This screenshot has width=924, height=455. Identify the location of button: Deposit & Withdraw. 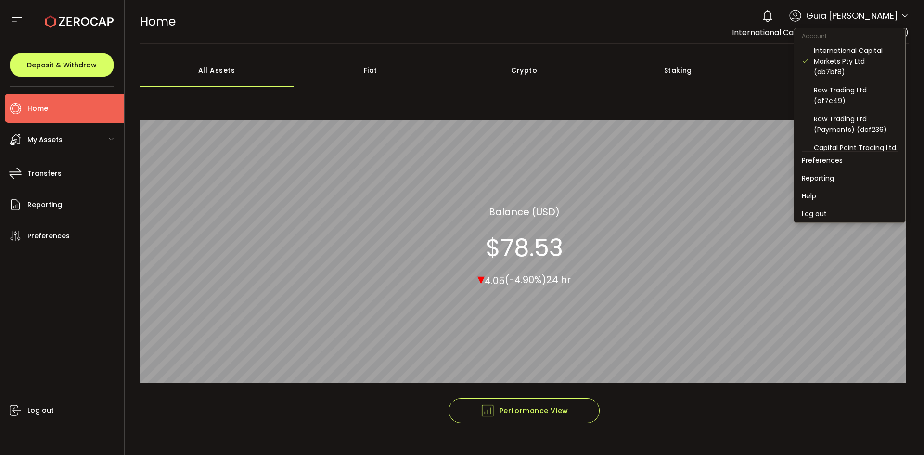
(62, 65).